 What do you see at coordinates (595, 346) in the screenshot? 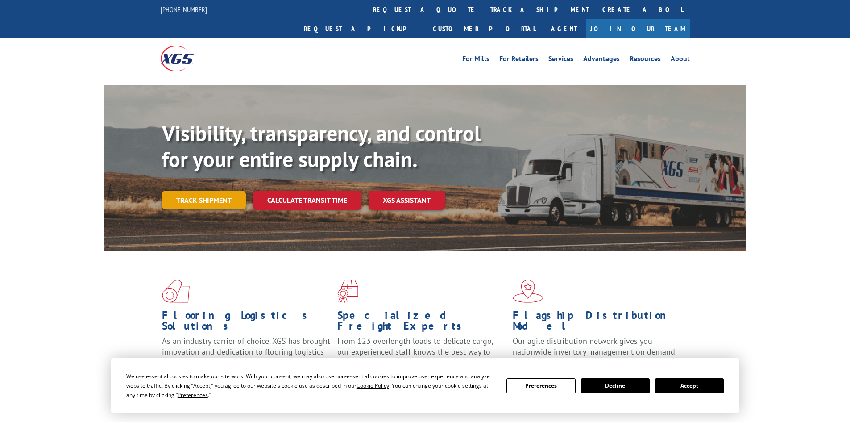
I see `span: Our agile distribution network gives you nationwide inventory management on demand.` at bounding box center [595, 346].